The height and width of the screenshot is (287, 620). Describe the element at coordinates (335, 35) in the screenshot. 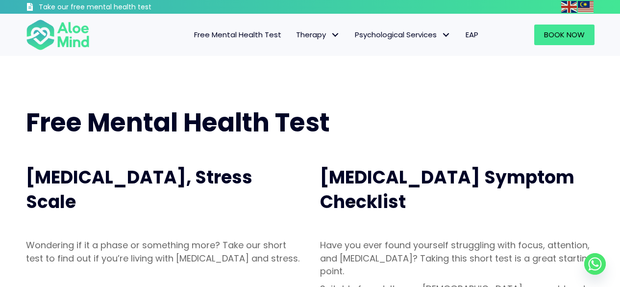

I see `span: Therapy: submenu` at that location.